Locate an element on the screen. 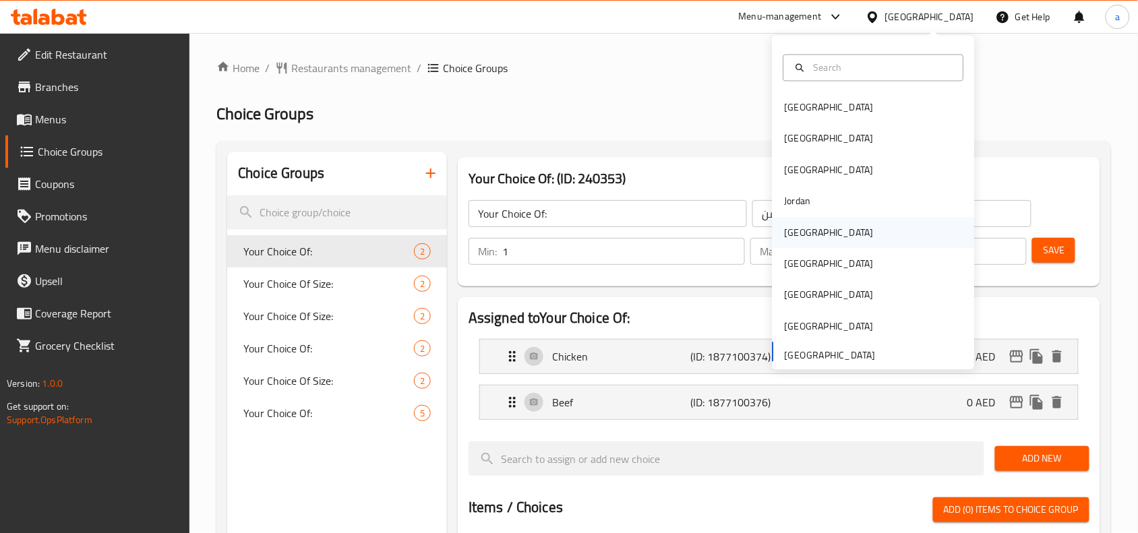 This screenshot has height=533, width=1138. nav: breadcrumb is located at coordinates (663, 68).